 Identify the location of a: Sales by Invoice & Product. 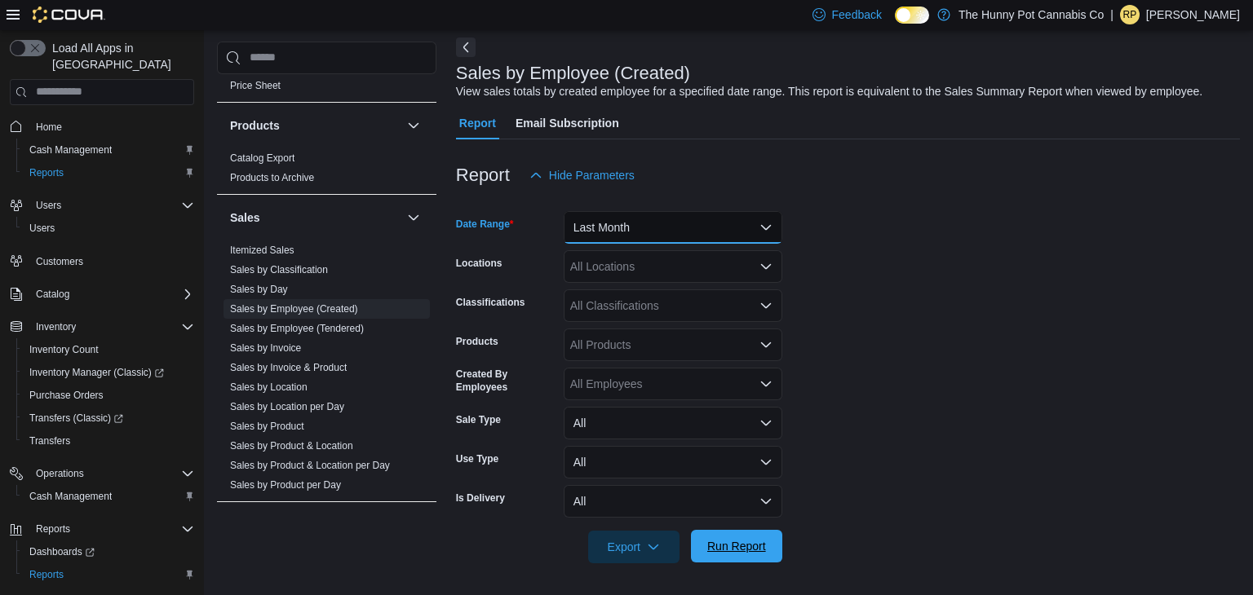
(288, 367).